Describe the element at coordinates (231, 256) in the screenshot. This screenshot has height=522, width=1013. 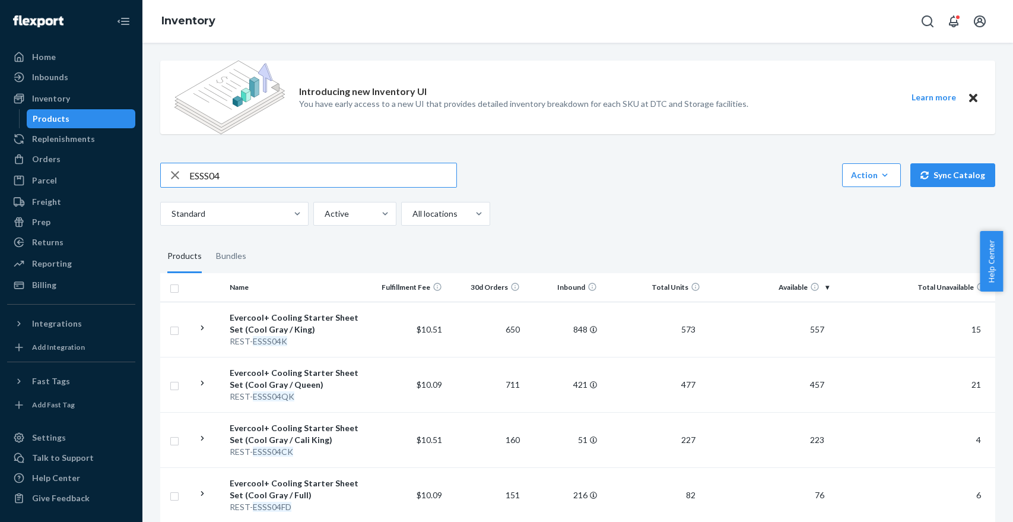
I see `div: Bundles` at that location.